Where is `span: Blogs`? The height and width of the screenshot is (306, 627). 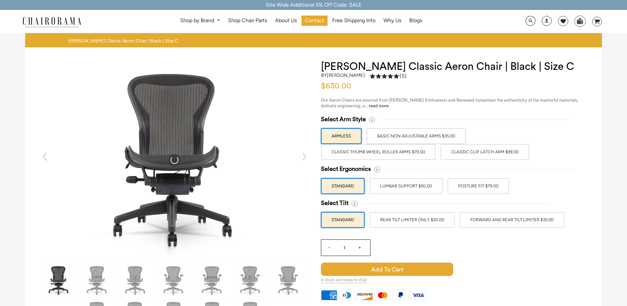 span: Blogs is located at coordinates (416, 21).